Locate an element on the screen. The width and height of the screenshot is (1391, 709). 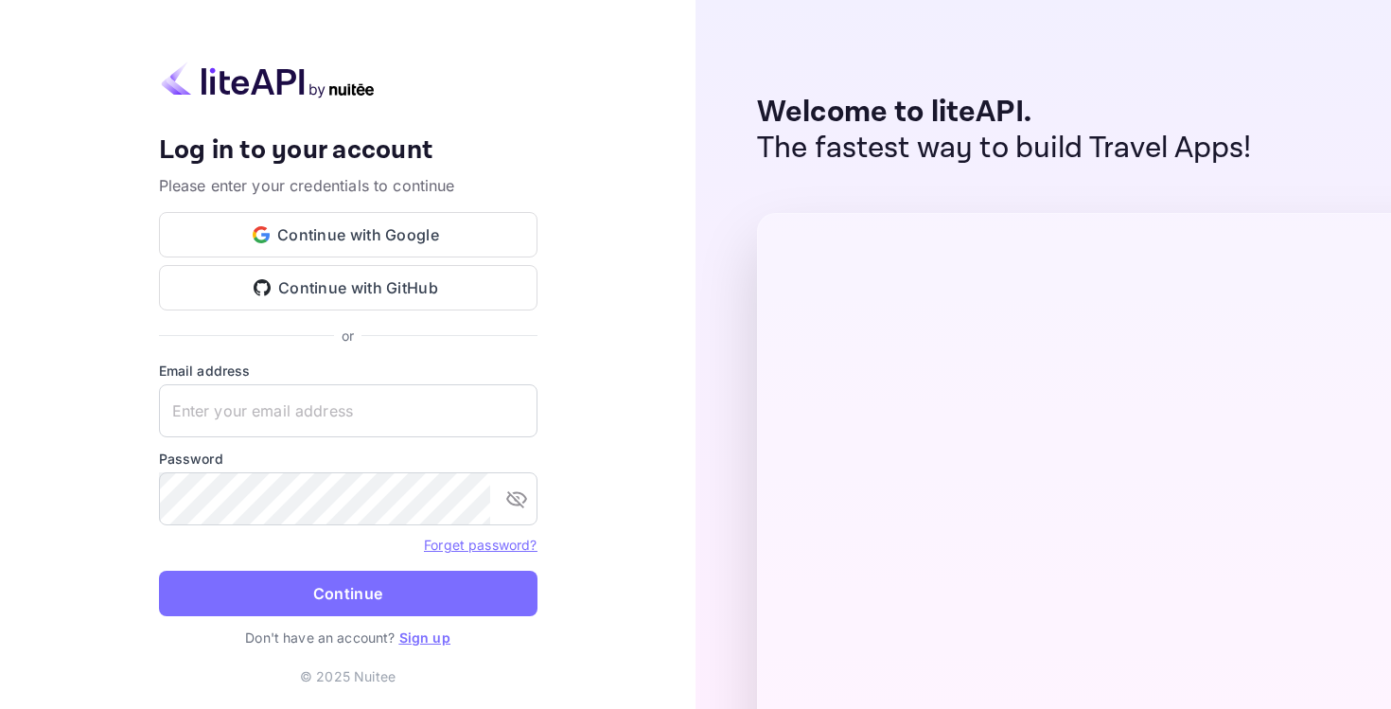
p: Welcome to liteAPI. is located at coordinates (1004, 113).